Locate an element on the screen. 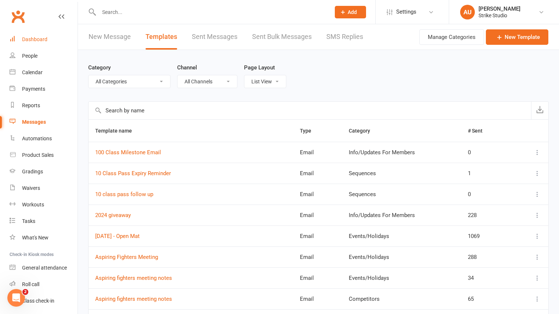 Image resolution: width=559 pixels, height=314 pixels. a: Aspiring Fighters Meeting is located at coordinates (126, 257).